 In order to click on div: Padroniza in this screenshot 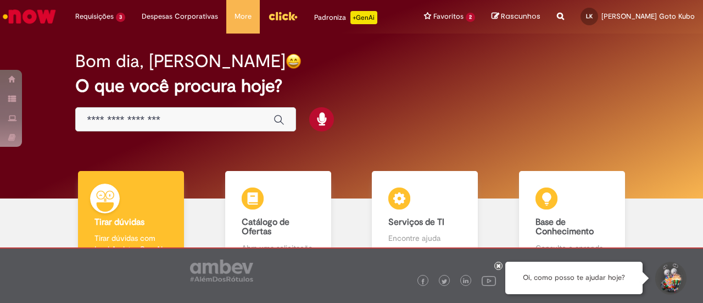, I will do `click(345, 18)`.